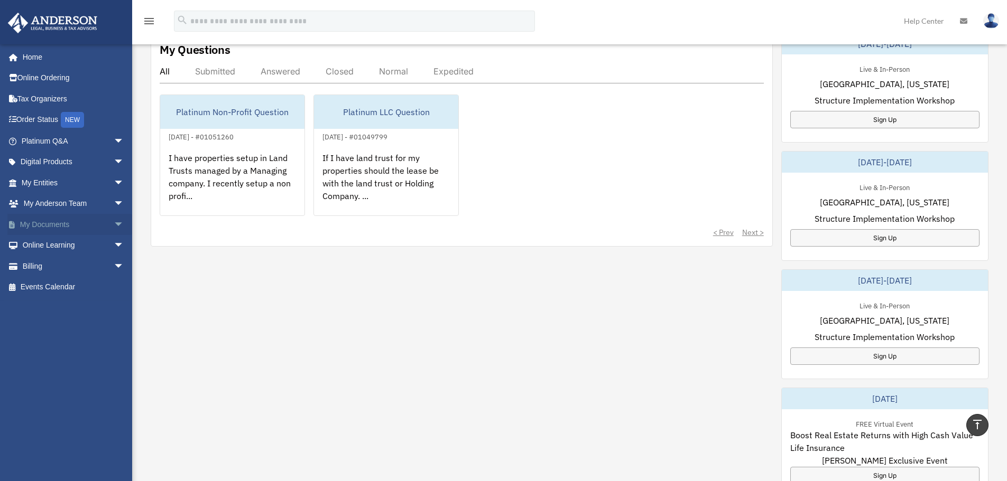 Image resolution: width=1007 pixels, height=481 pixels. I want to click on i: vertical_align_top, so click(977, 425).